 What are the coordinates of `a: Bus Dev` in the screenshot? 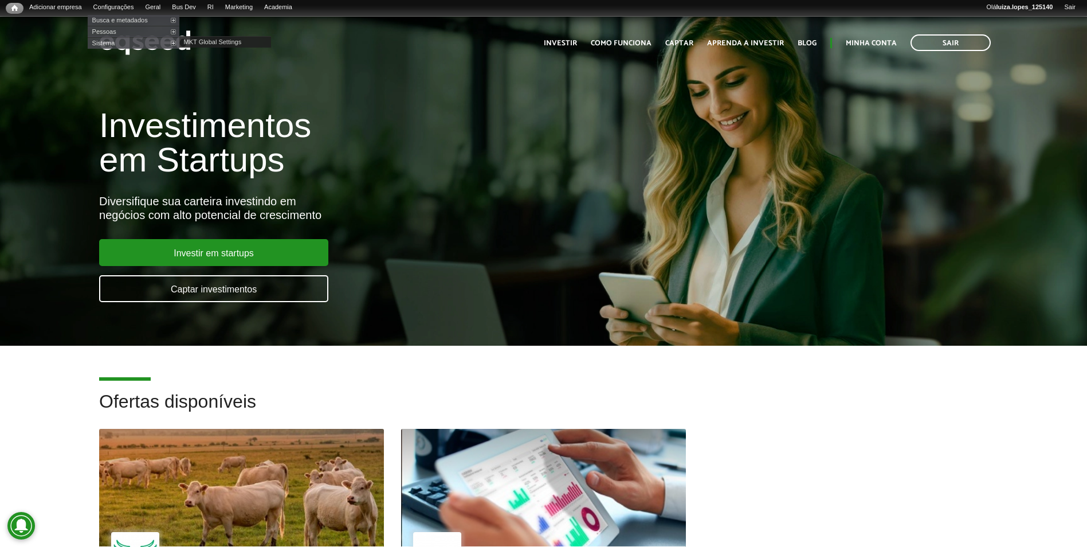 It's located at (184, 7).